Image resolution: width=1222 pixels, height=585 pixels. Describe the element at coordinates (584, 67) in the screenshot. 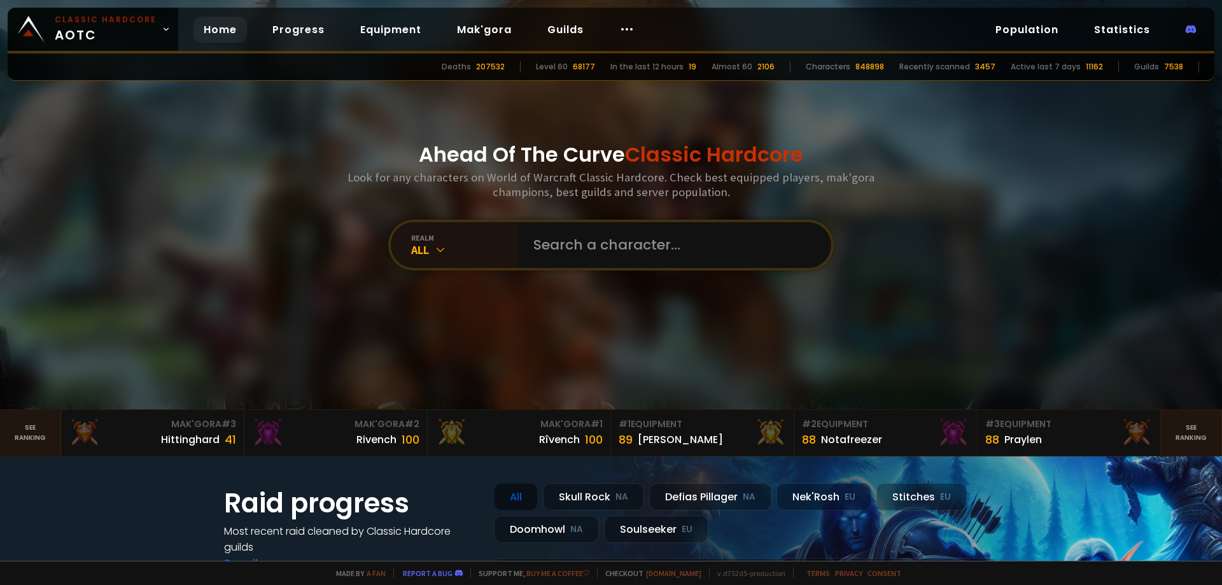

I see `div: 68177` at that location.